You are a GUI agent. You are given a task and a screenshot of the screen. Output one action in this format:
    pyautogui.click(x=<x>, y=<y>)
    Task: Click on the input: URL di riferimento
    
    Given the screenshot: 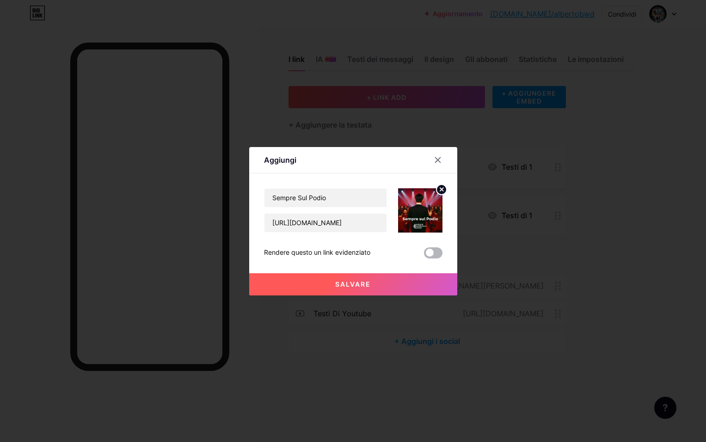 What is the action you would take?
    pyautogui.click(x=326, y=223)
    